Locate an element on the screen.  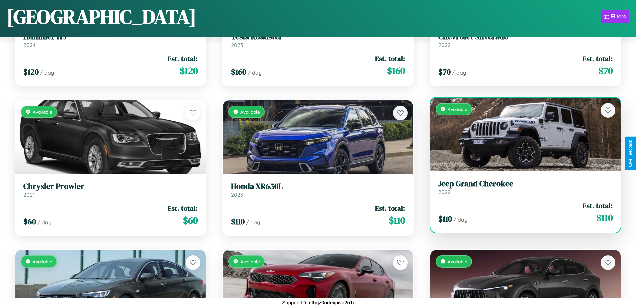
a: Tesla Roadster2023 is located at coordinates (318, 40).